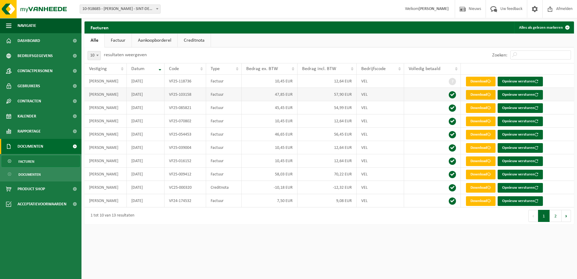 The height and width of the screenshot is (279, 577). I want to click on span: Facturen, so click(26, 161).